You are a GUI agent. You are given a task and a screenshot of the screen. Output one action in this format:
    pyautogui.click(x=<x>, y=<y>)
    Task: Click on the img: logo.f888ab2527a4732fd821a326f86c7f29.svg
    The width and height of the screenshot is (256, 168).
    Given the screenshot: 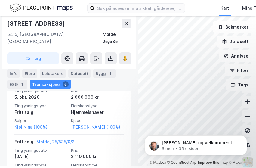 What is the action you would take?
    pyautogui.click(x=41, y=8)
    